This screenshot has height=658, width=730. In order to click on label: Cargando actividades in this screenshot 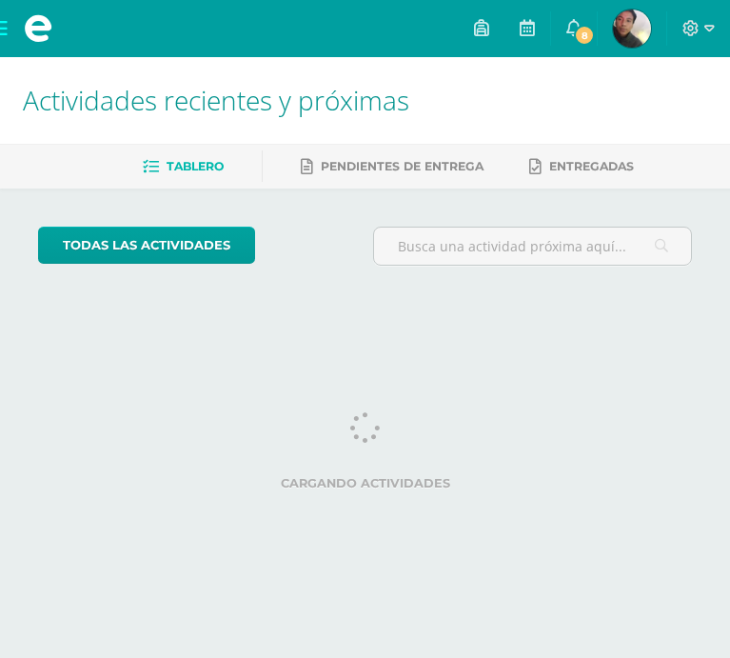, I will do `click(364, 482)`.